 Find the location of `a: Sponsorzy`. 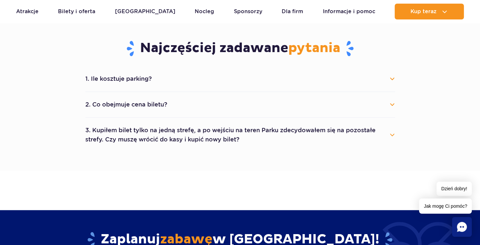

a: Sponsorzy is located at coordinates (248, 12).